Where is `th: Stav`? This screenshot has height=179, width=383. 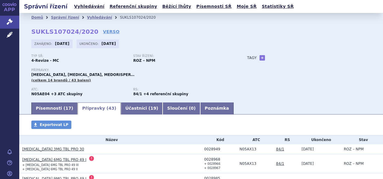 th: Stav is located at coordinates (362, 140).